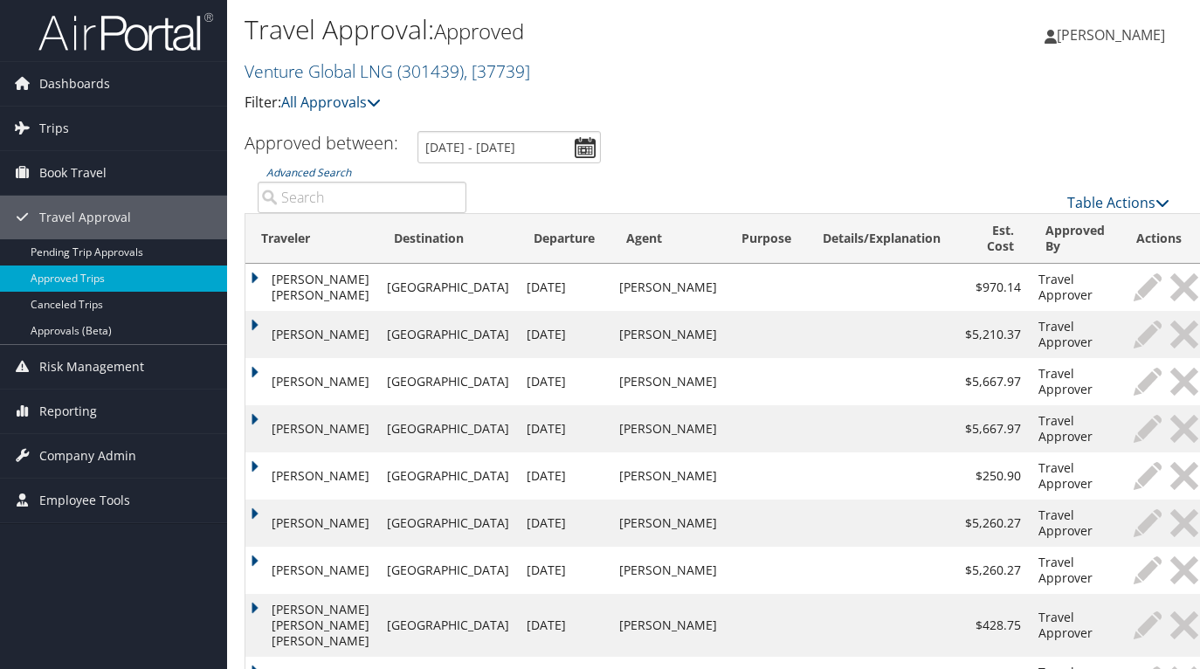 This screenshot has height=669, width=1200. Describe the element at coordinates (479, 31) in the screenshot. I see `small: Approved` at that location.